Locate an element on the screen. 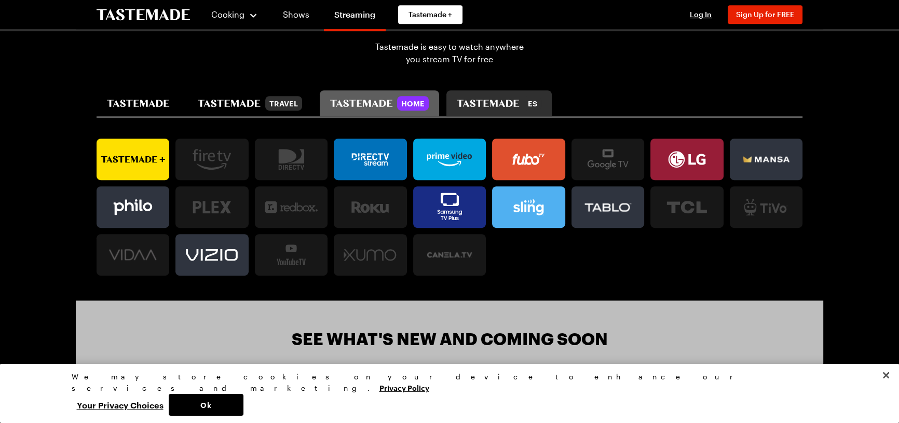  div: Travel is located at coordinates (284, 103).